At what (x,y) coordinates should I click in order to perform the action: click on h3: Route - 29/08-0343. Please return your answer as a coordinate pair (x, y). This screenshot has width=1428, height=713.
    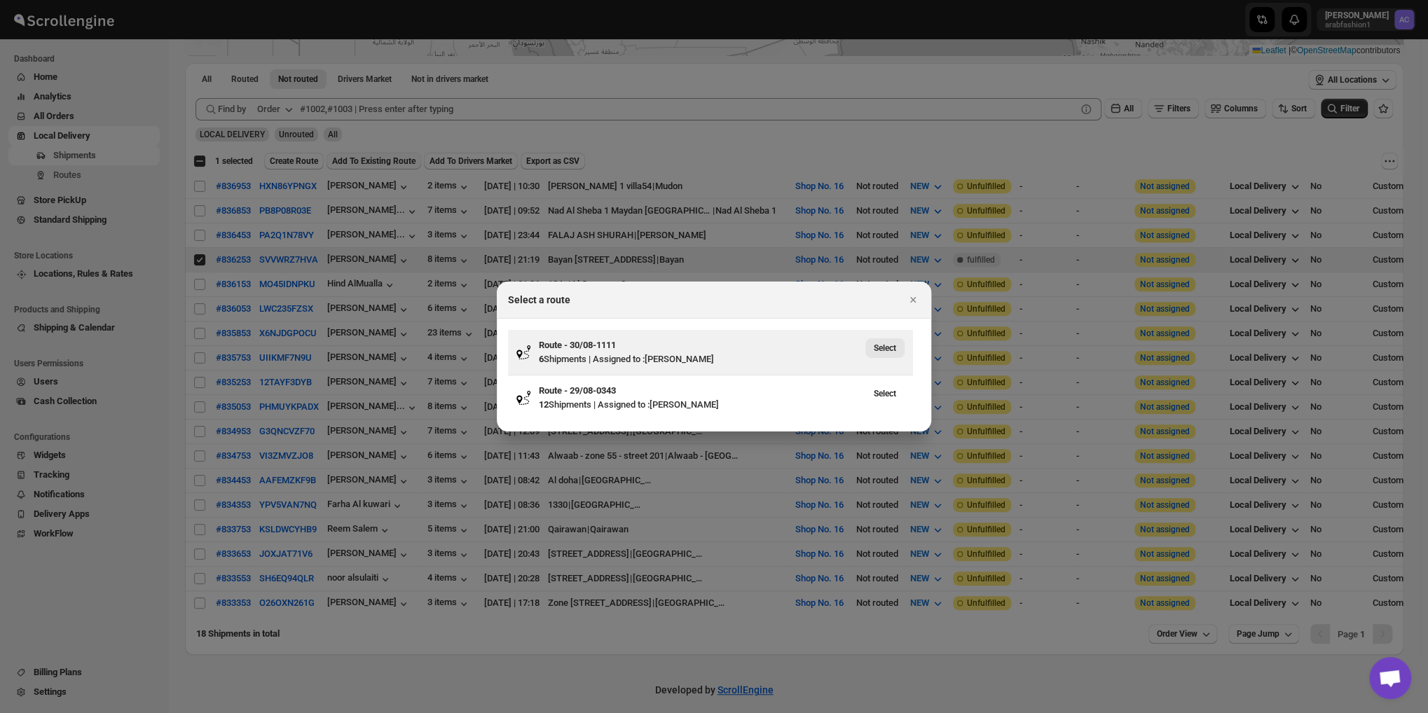
    Looking at the image, I should click on (702, 391).